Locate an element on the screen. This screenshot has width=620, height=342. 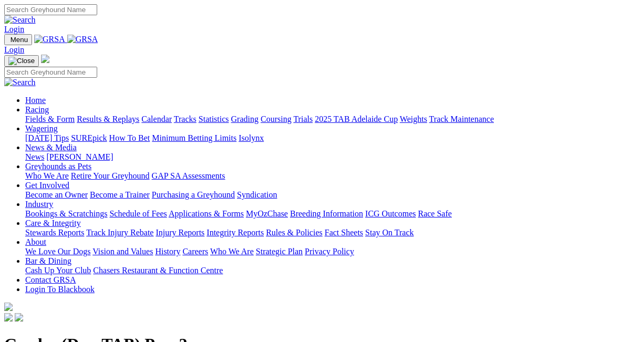
a: Care & Integrity is located at coordinates (53, 223).